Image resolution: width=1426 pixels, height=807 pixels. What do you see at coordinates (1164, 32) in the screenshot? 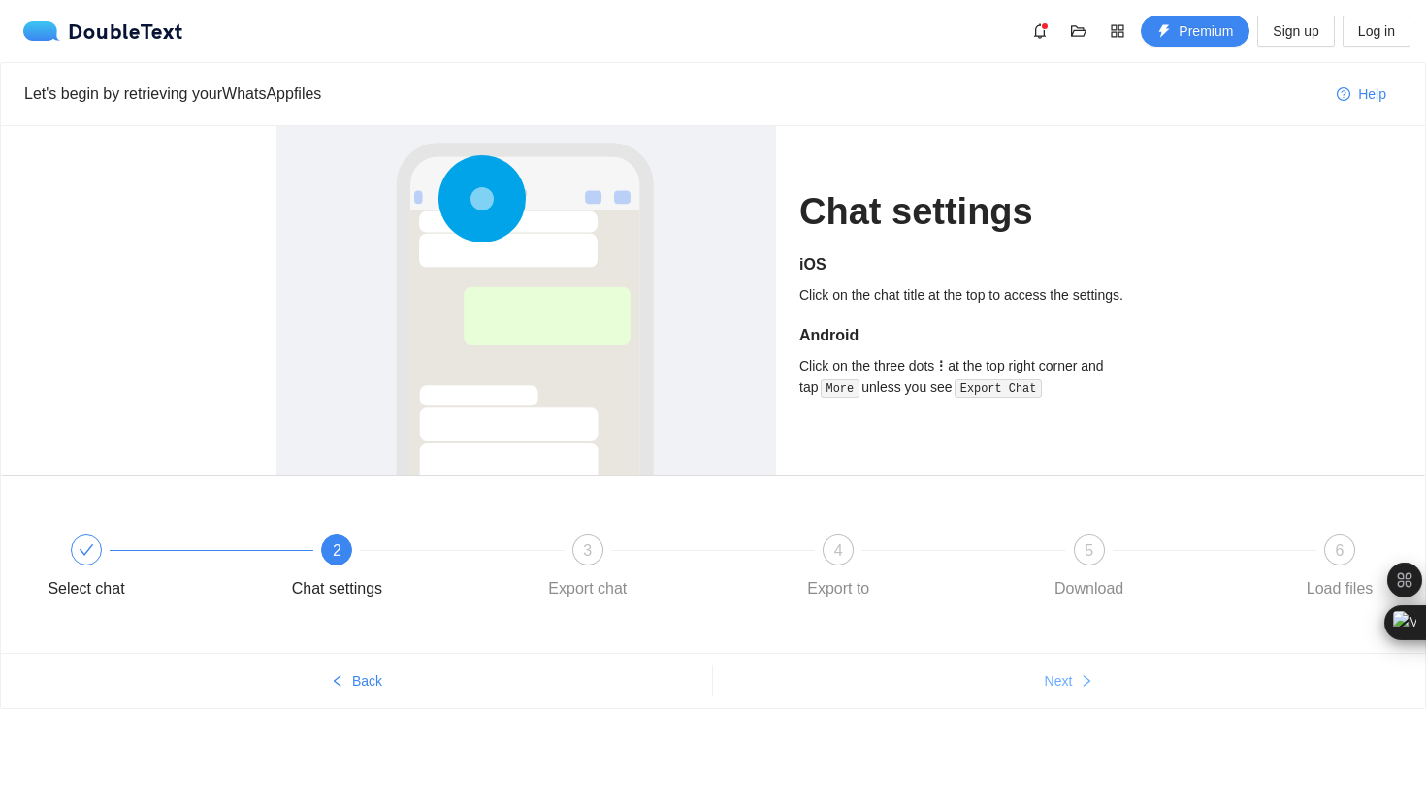
I see `span: thunderbolt` at bounding box center [1164, 32].